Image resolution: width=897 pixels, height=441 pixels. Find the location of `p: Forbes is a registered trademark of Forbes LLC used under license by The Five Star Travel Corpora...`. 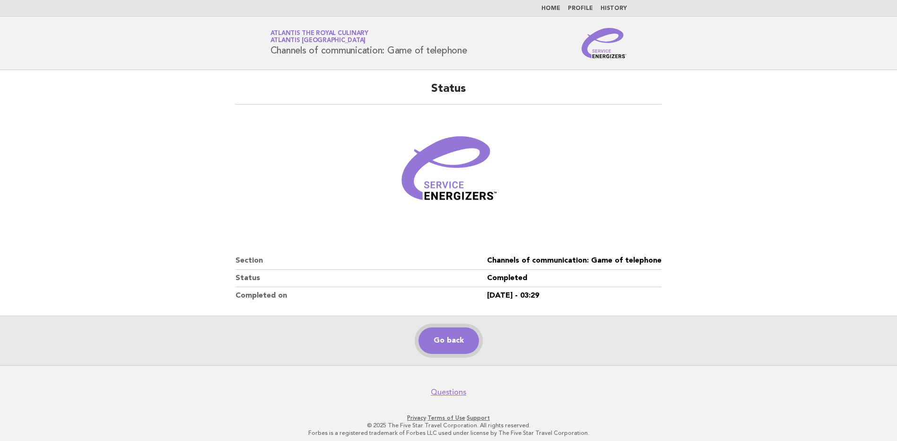

p: Forbes is a registered trademark of Forbes LLC used under license by The Five Star Travel Corpora... is located at coordinates (449, 433).